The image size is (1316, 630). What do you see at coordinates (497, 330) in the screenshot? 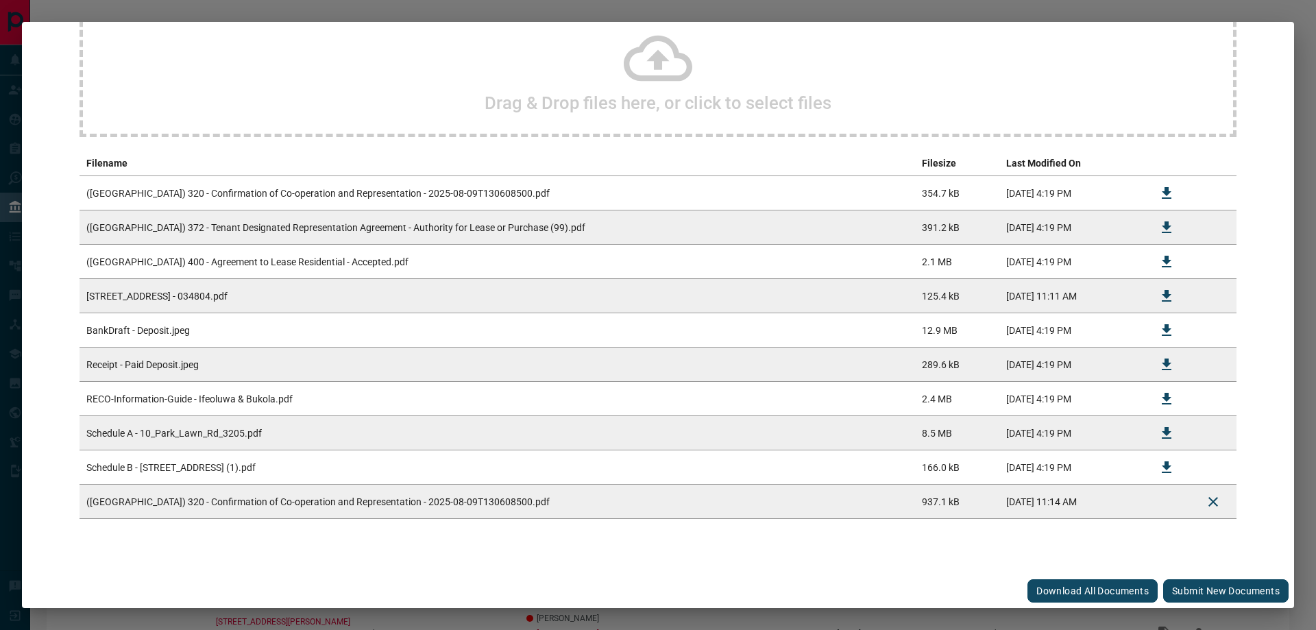
I see `td: BankDraft - Deposit.jpeg` at bounding box center [497, 330].